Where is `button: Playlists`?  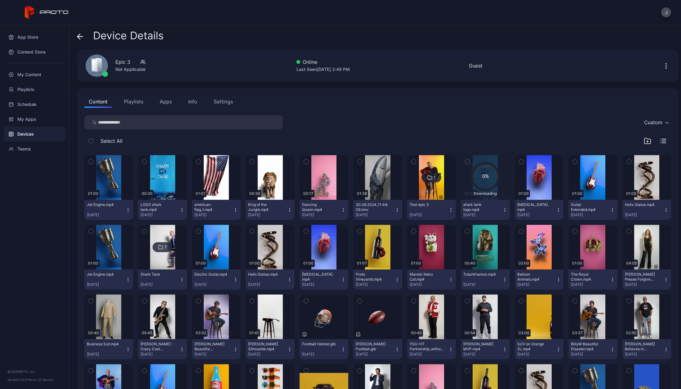
button: Playlists is located at coordinates (134, 102).